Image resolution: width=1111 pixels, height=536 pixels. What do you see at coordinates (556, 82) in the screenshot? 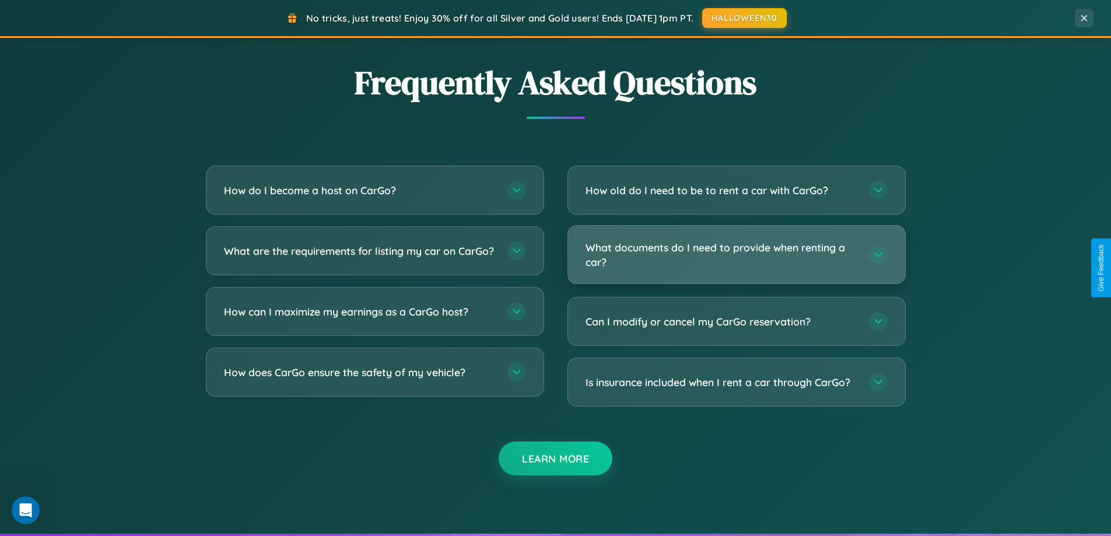
I see `h2: Frequently Asked Questions` at bounding box center [556, 82].